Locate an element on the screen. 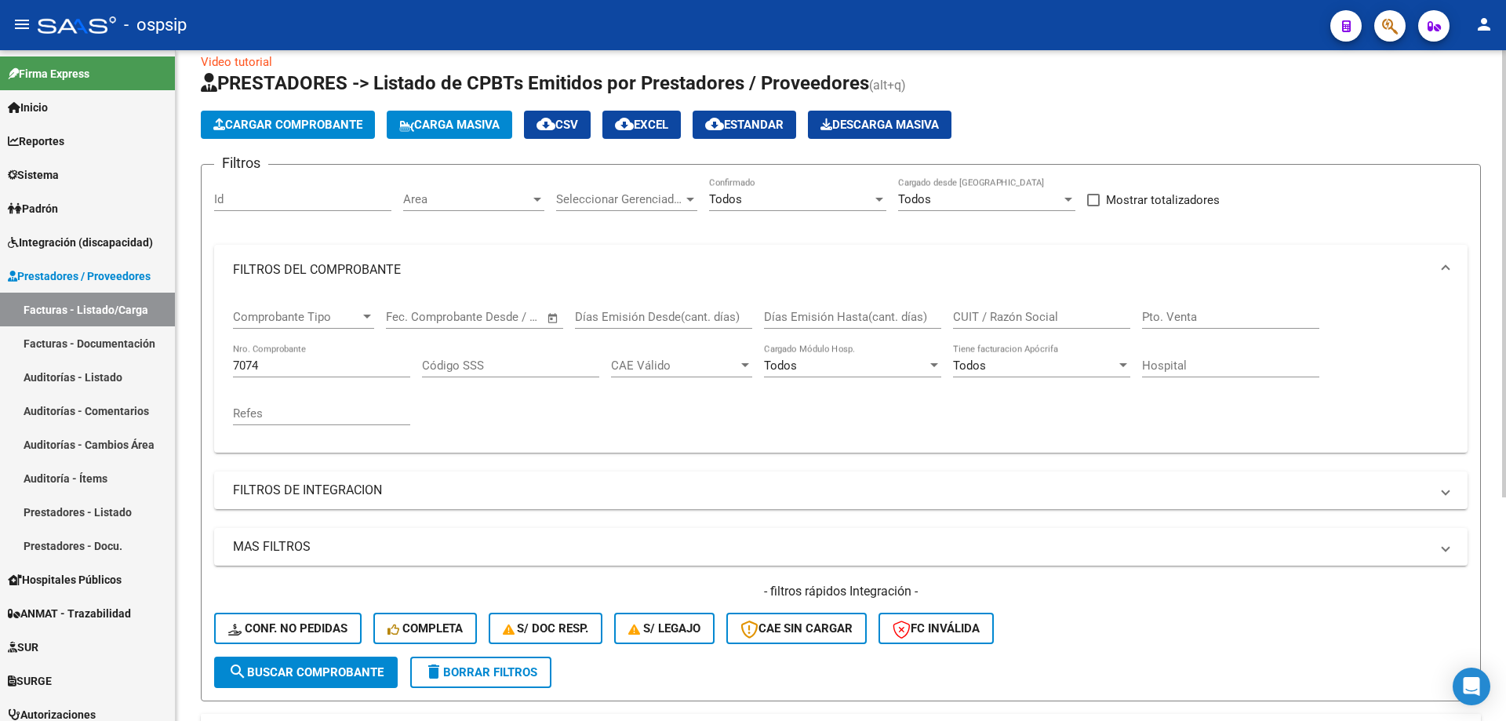 The width and height of the screenshot is (1506, 721). div: FILTROS DEL COMPROBANTE is located at coordinates (841, 373).